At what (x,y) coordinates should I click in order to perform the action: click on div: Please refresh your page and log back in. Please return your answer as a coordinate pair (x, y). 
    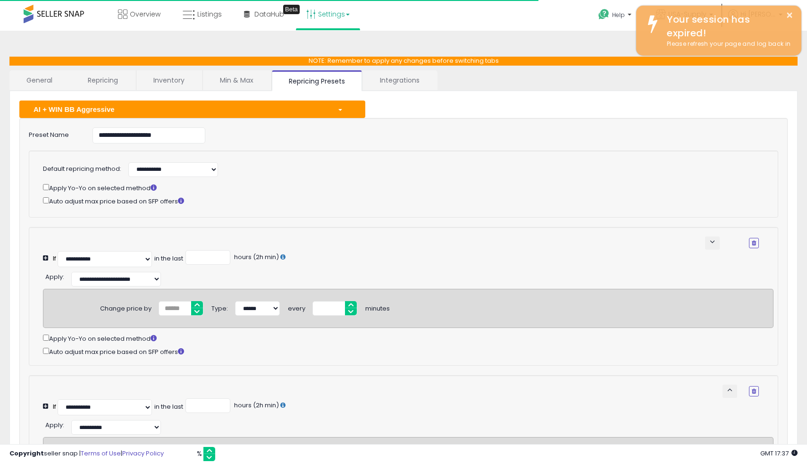
    Looking at the image, I should click on (727, 44).